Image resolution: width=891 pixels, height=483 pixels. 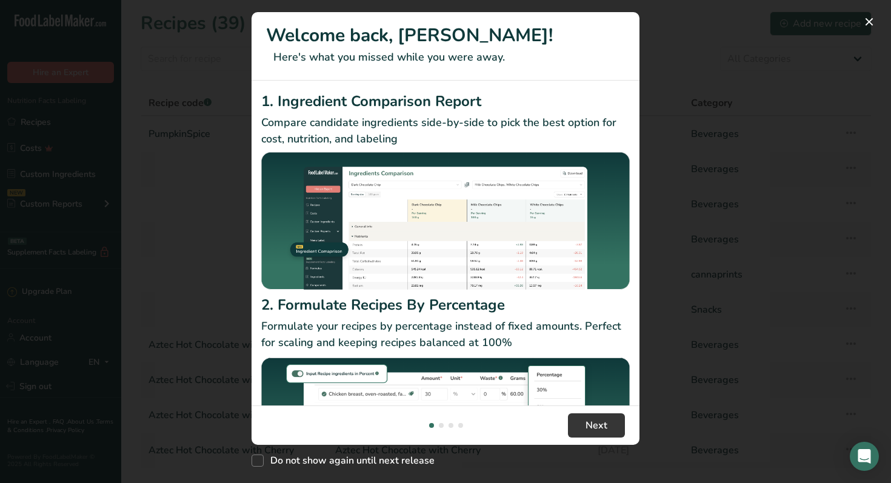 I want to click on div: Open Intercom Messenger, so click(x=864, y=456).